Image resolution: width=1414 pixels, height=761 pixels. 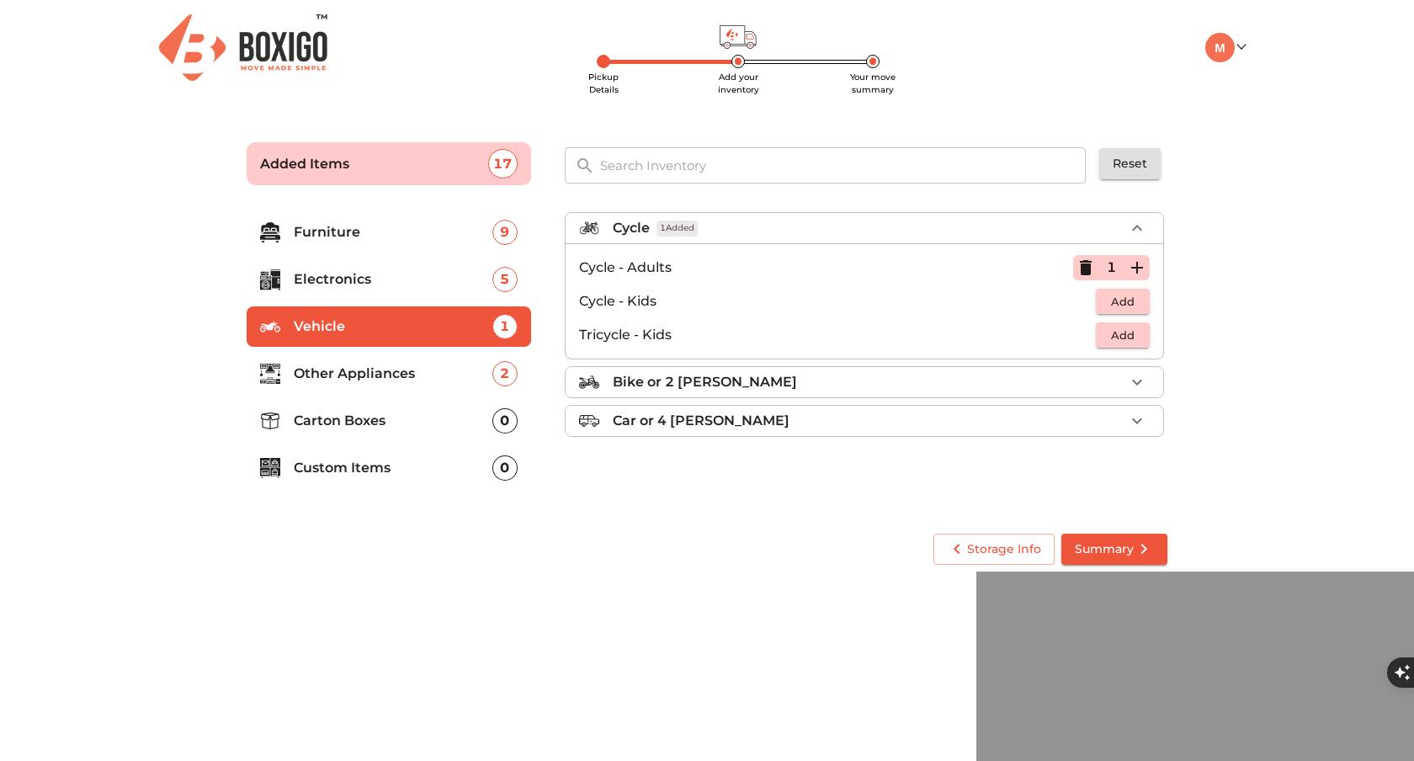 I want to click on span: Pickup Details, so click(x=603, y=83).